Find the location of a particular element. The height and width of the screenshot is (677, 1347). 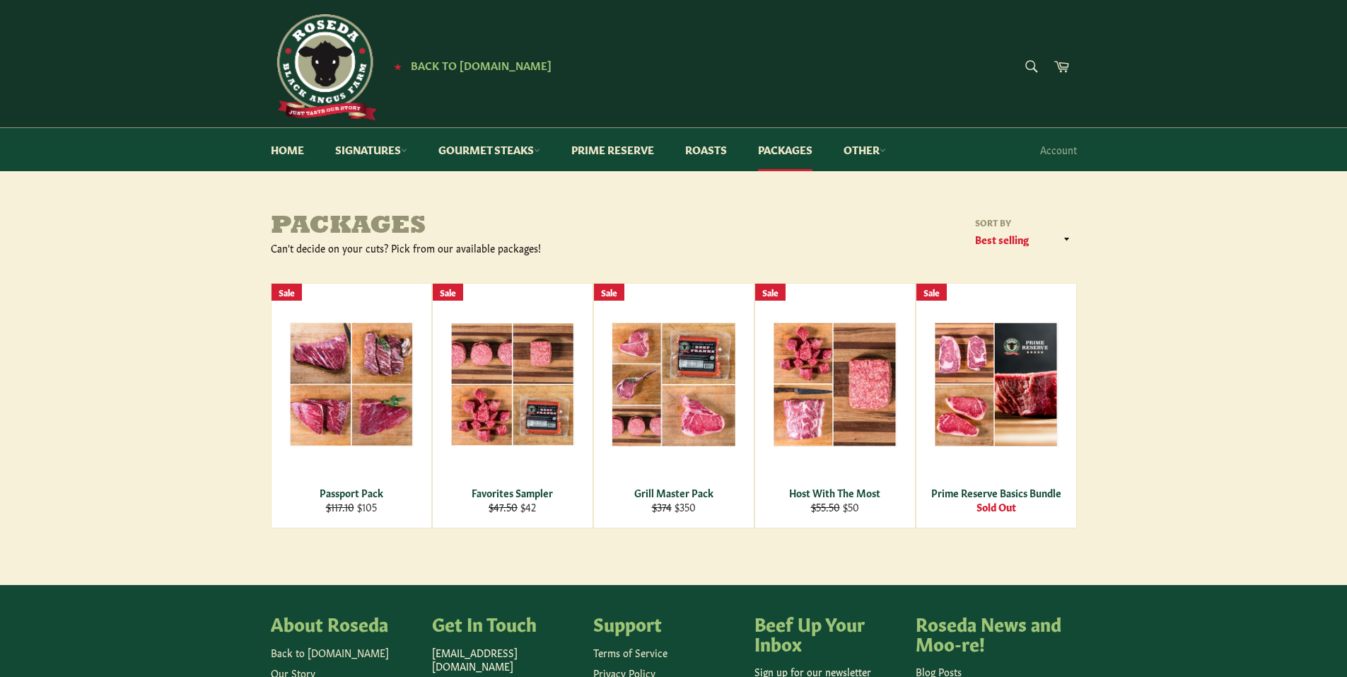

div: $105 is located at coordinates (351, 506).